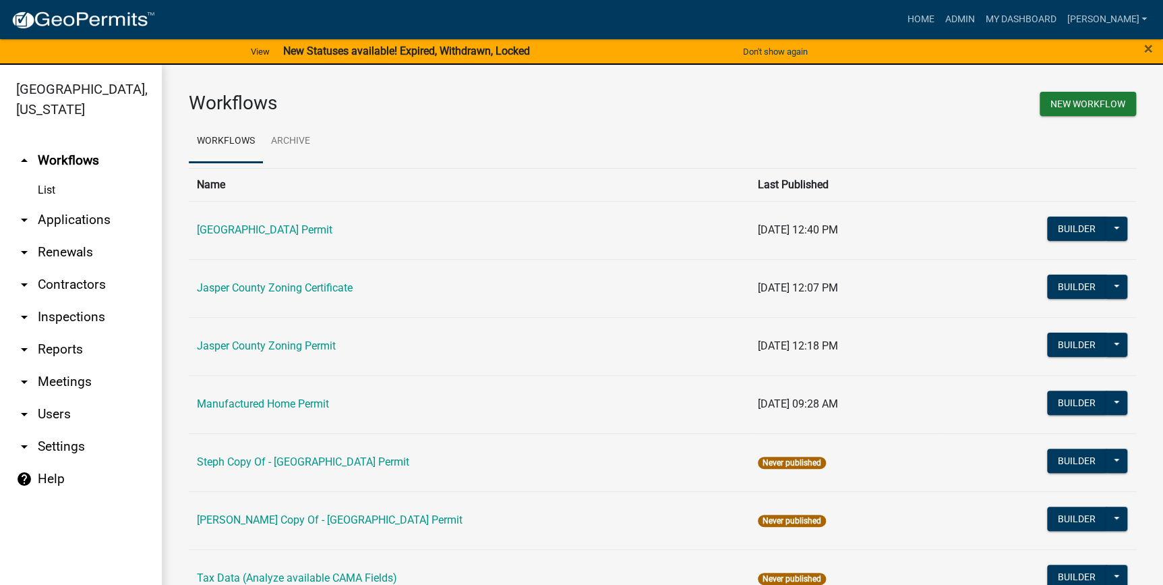  I want to click on a: Archive, so click(291, 142).